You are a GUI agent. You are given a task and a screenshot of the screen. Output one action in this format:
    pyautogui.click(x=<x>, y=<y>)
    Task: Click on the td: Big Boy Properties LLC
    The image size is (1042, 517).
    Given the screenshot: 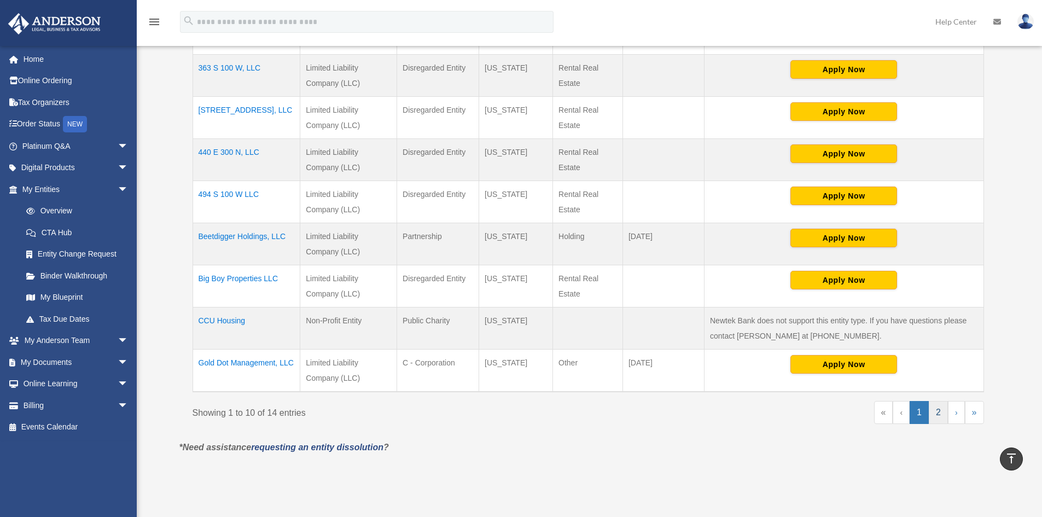 What is the action you would take?
    pyautogui.click(x=246, y=286)
    